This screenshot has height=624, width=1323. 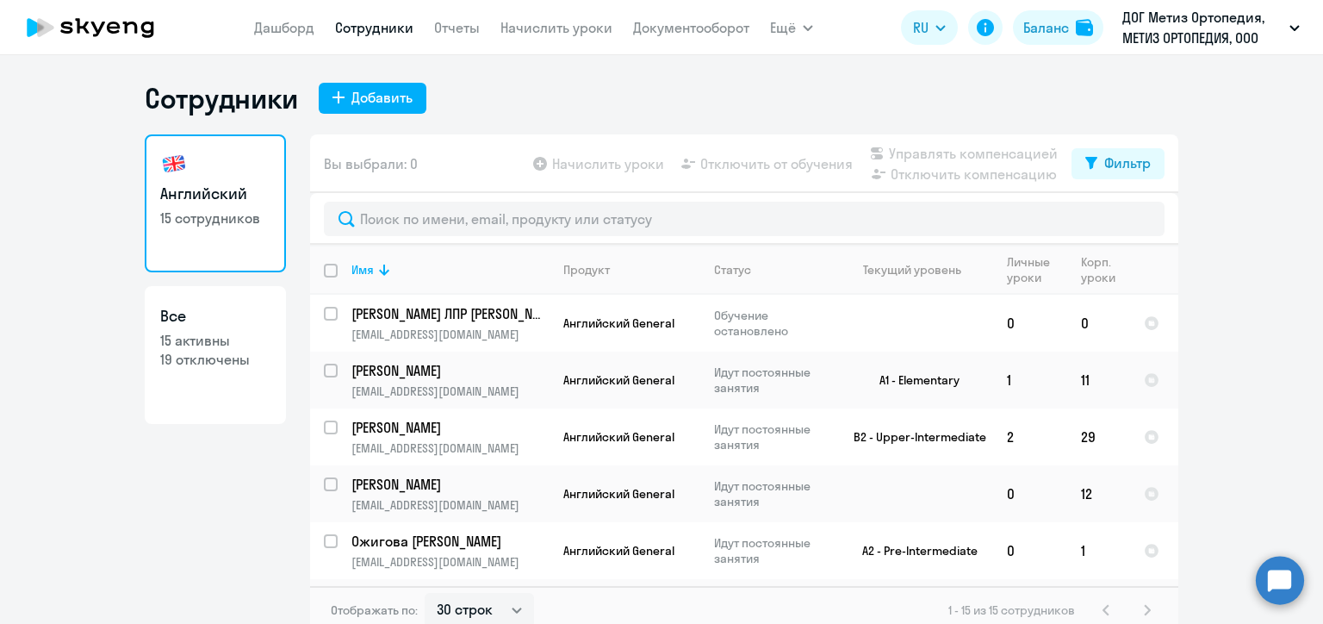 What do you see at coordinates (1031, 437) in the screenshot?
I see `td: 2` at bounding box center [1031, 437].